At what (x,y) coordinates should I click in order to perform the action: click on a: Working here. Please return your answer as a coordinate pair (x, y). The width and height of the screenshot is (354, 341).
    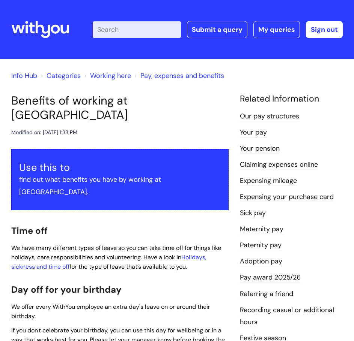
    Looking at the image, I should click on (110, 76).